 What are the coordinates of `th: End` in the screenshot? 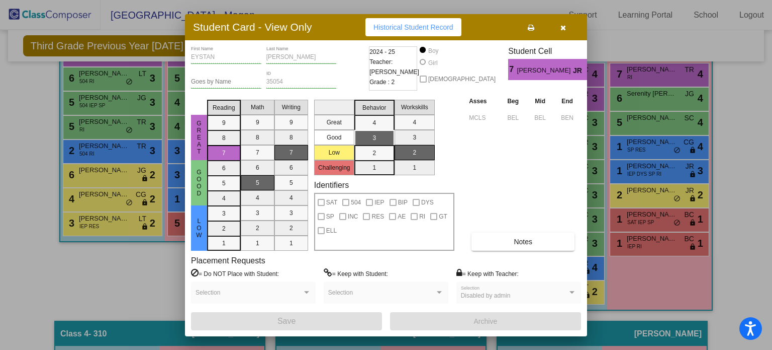 It's located at (567, 101).